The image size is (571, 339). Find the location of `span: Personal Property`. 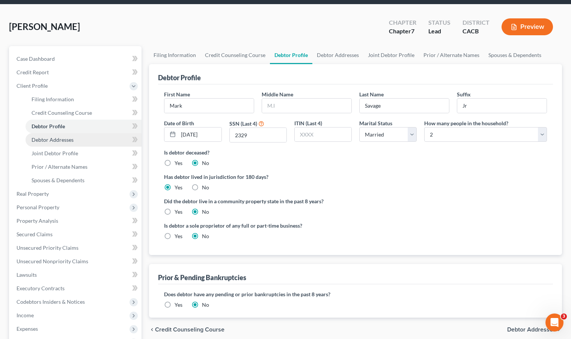

span: Personal Property is located at coordinates (38, 207).